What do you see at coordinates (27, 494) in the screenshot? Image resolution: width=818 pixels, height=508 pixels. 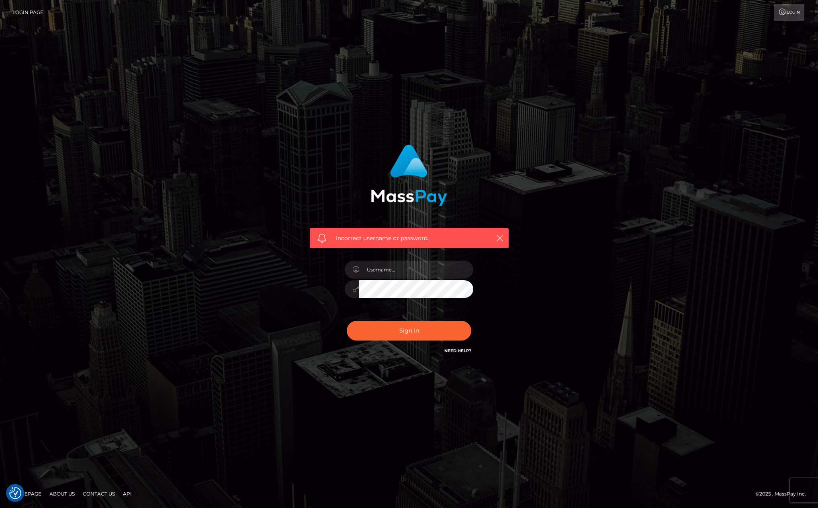 I see `a: Homepage` at bounding box center [27, 494].